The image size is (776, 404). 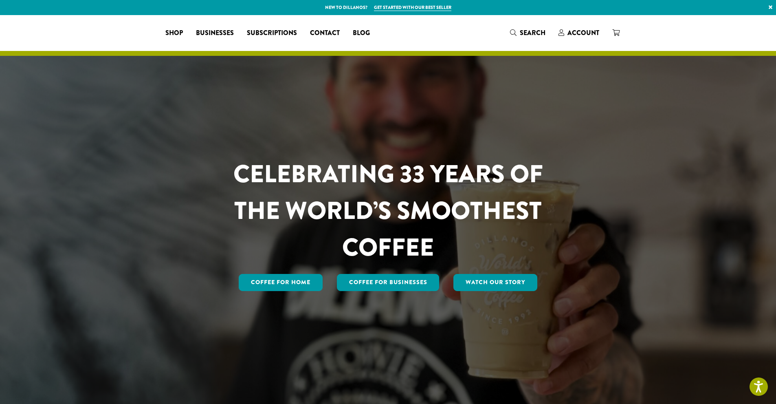 What do you see at coordinates (361, 33) in the screenshot?
I see `span: Blog` at bounding box center [361, 33].